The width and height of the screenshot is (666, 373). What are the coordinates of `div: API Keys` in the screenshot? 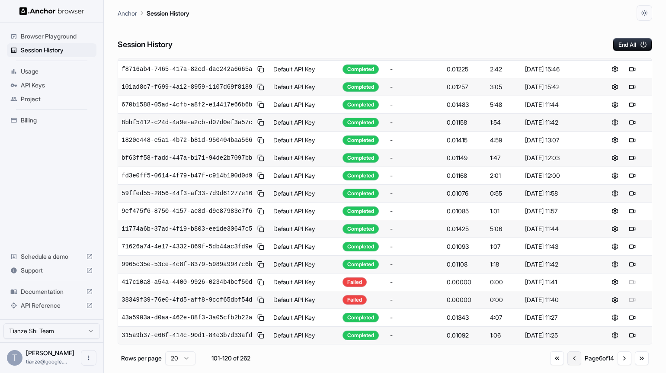 It's located at (51, 85).